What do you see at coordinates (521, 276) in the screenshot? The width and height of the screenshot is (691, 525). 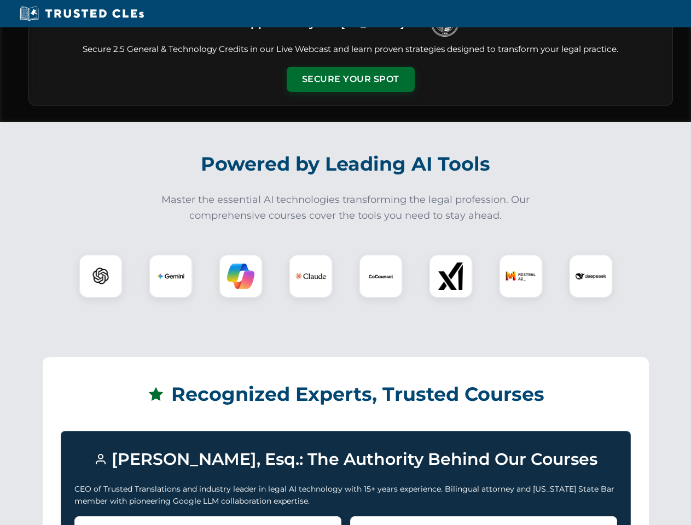 I see `img: Mistral AI Logo` at bounding box center [521, 276].